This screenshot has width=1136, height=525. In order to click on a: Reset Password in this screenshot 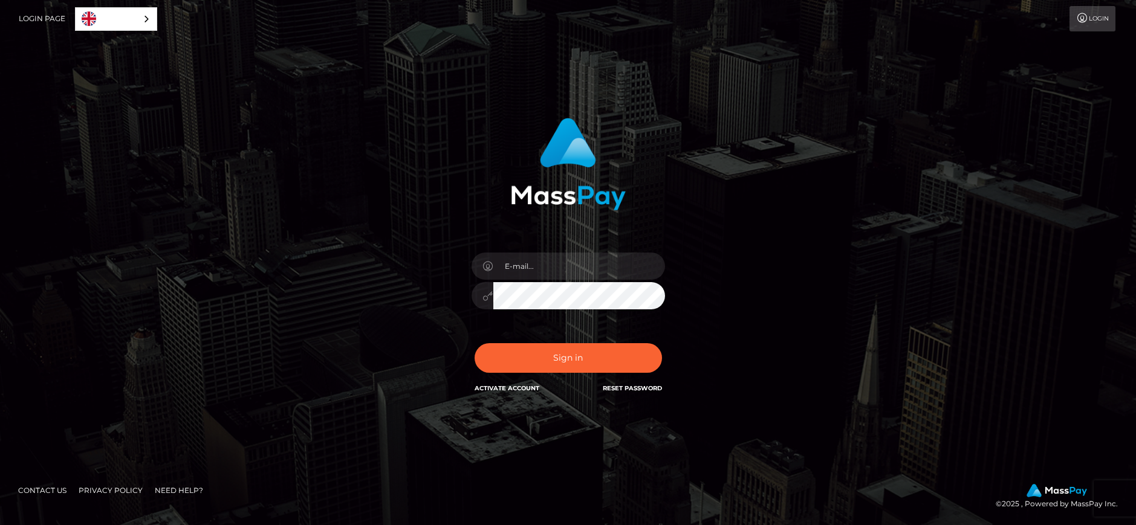, I will do `click(632, 388)`.